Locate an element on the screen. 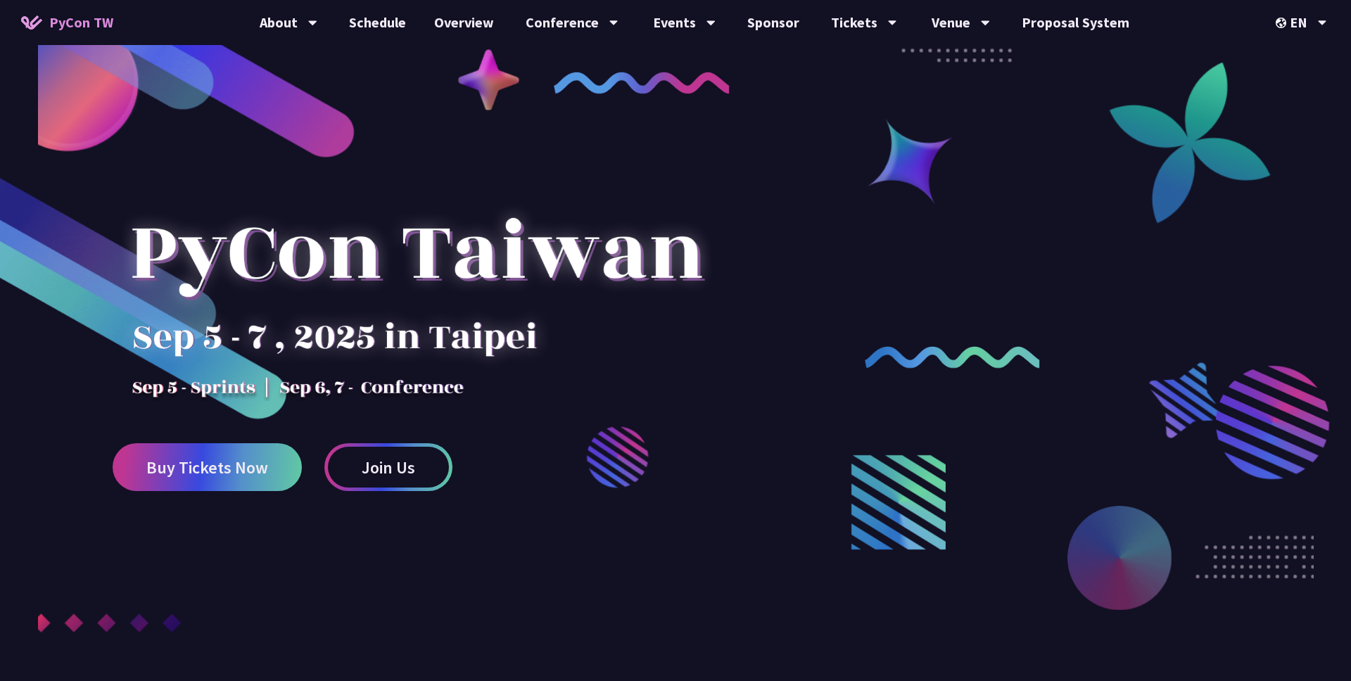 The image size is (1351, 681). img: curly-2.e802c9f.png is located at coordinates (953, 357).